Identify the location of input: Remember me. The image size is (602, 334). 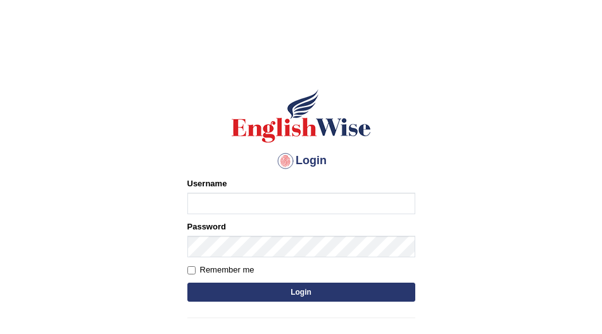
(191, 270).